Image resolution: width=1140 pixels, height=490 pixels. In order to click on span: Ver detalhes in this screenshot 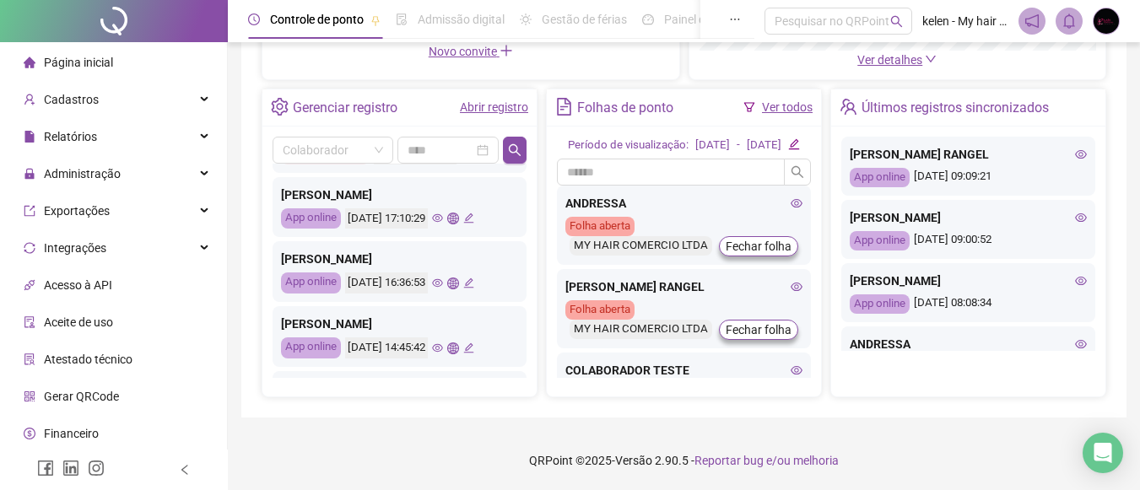, I will do `click(889, 60)`.